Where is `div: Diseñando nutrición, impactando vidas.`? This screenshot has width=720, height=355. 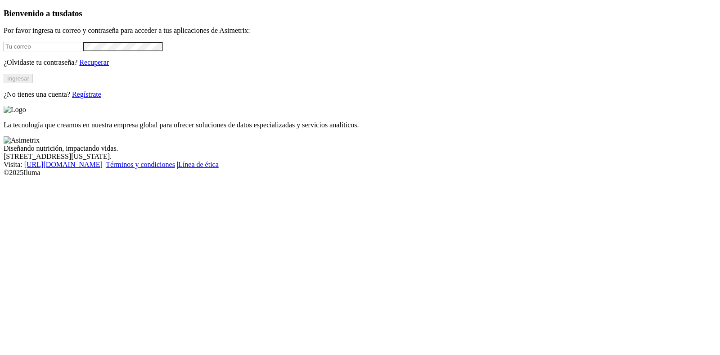 div: Diseñando nutrición, impactando vidas. is located at coordinates (360, 149).